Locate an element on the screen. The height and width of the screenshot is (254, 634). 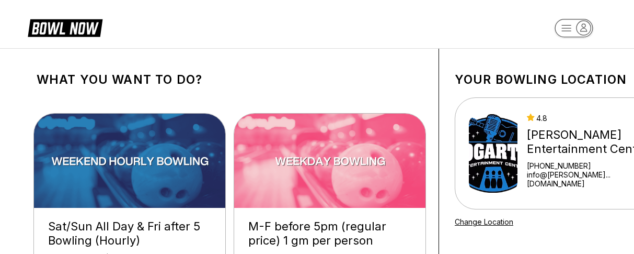
div: Sat/Sun All Day & Fri after 5 Bowling (Hourly) is located at coordinates (130, 233).